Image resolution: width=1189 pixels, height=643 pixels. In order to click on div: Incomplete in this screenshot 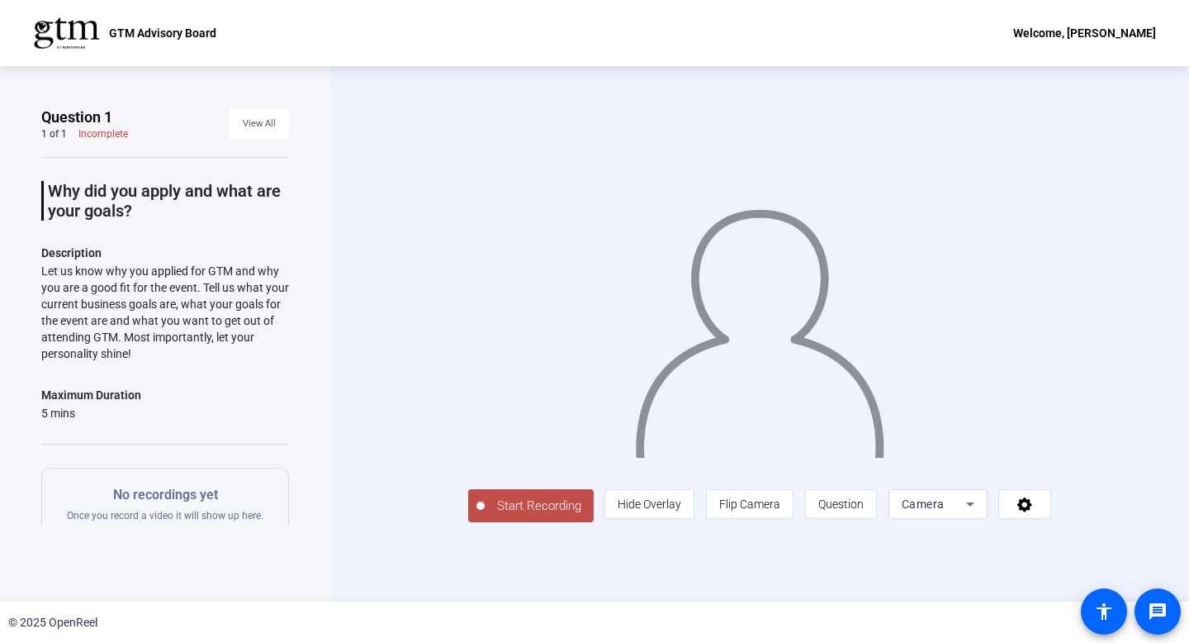, I will do `click(103, 134)`.